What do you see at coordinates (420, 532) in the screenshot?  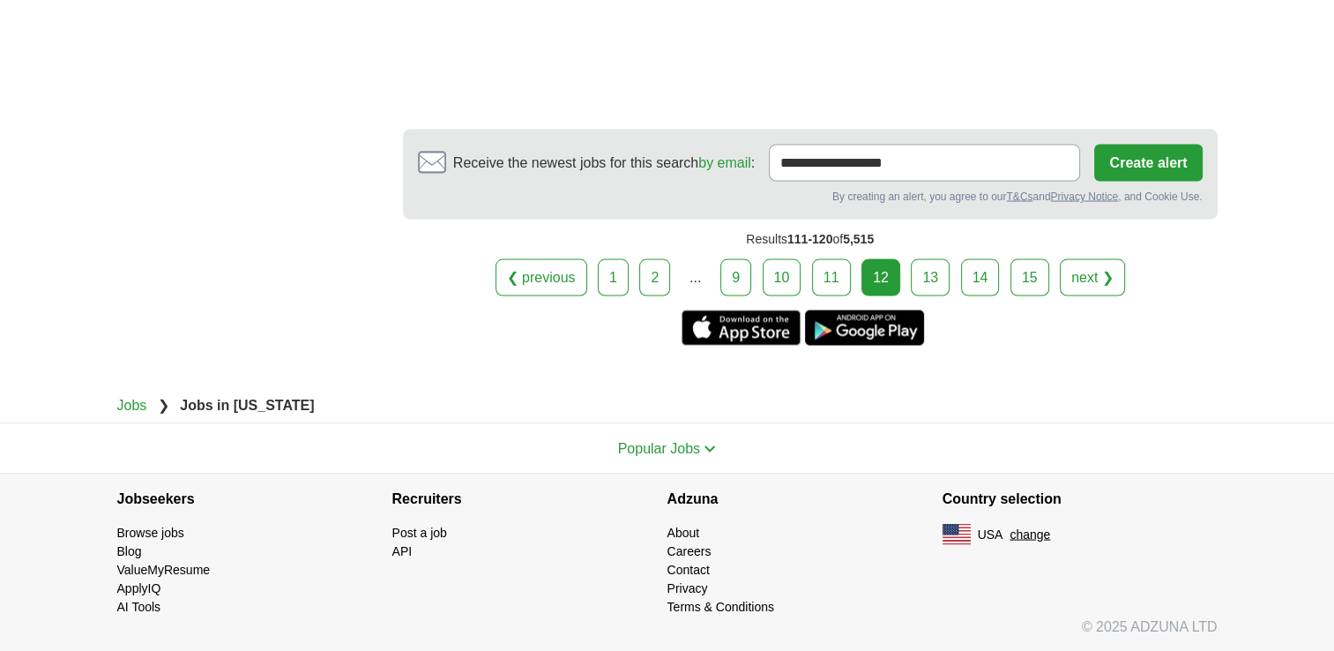 I see `a: Post a job` at bounding box center [420, 532].